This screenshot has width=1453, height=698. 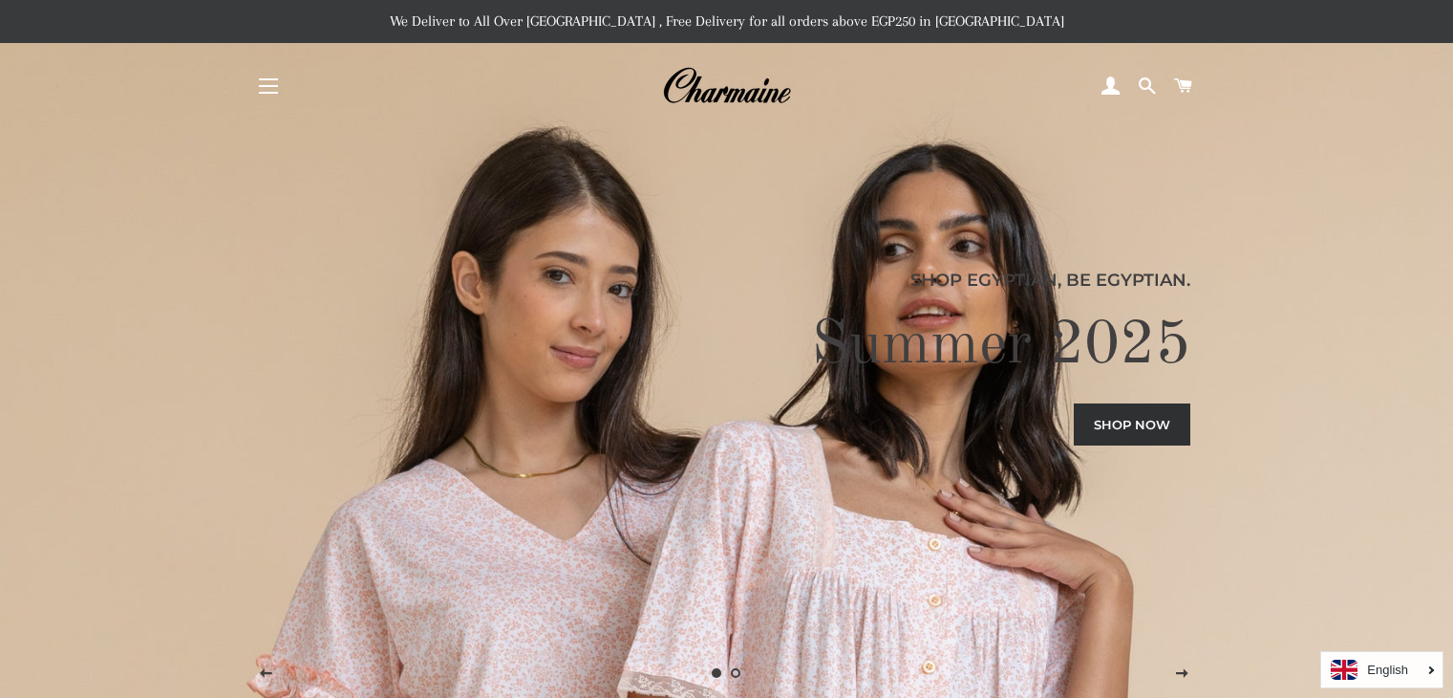 I want to click on button: Previous slide, so click(x=266, y=674).